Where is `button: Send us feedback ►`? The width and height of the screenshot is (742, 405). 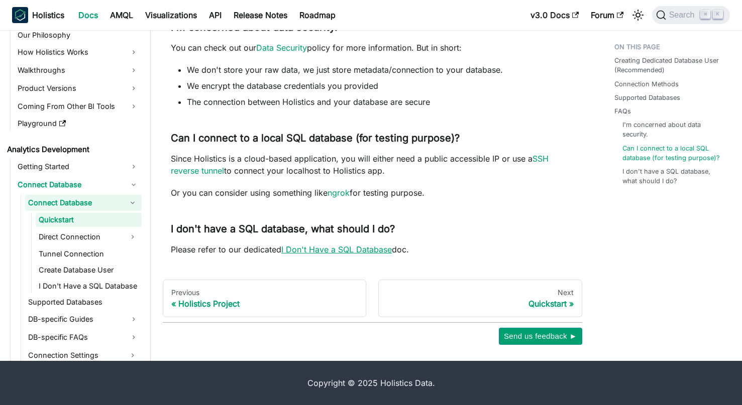
button: Send us feedback ► is located at coordinates (540, 336).